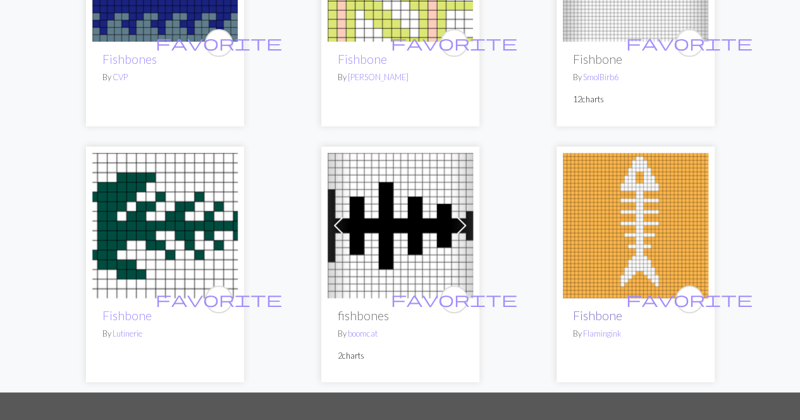 This screenshot has height=420, width=800. What do you see at coordinates (602, 334) in the screenshot?
I see `a: Flamingink` at bounding box center [602, 334].